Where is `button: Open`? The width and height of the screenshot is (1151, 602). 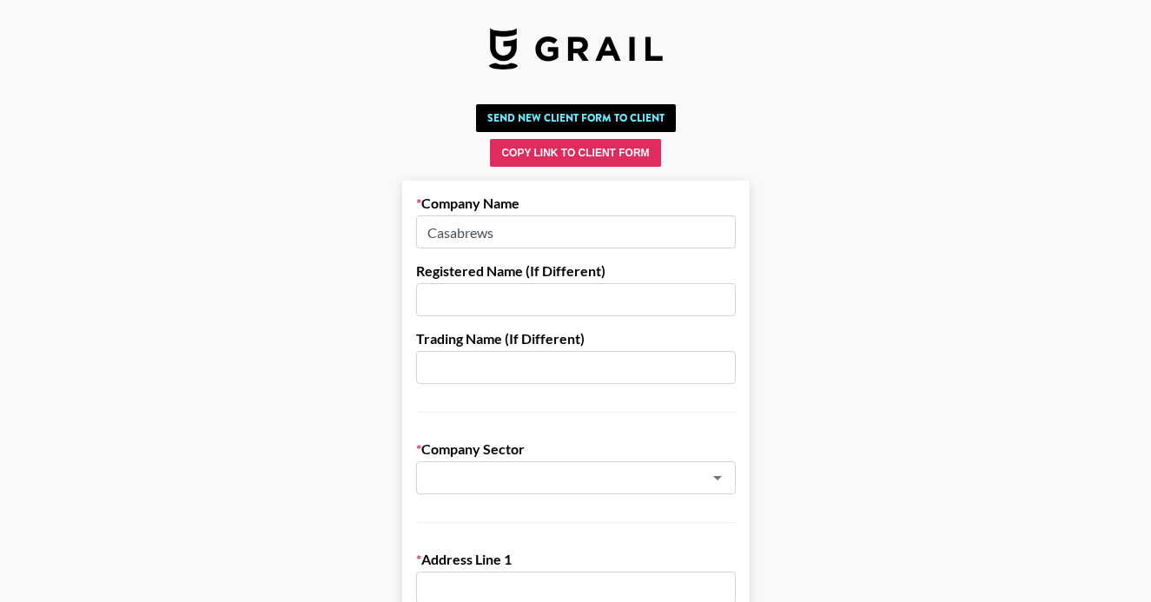
button: Open is located at coordinates (717, 478).